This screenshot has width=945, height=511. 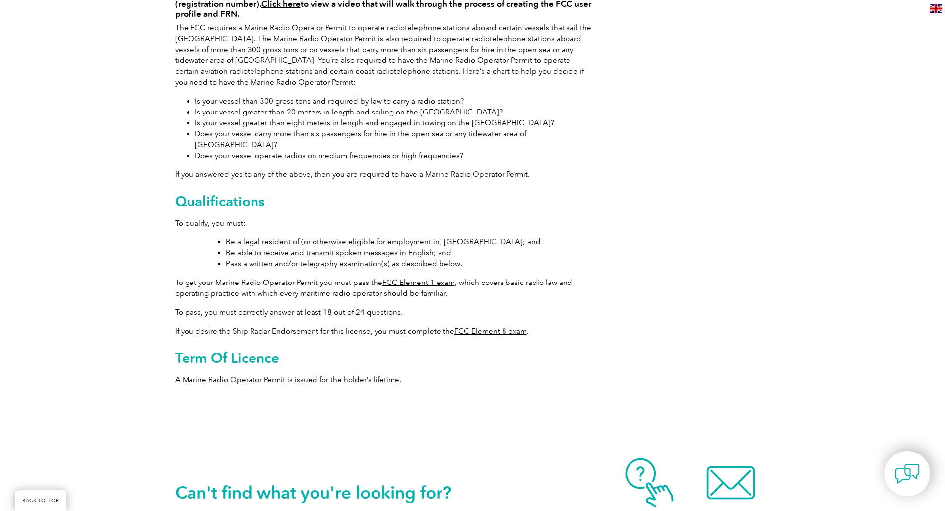 I want to click on img: contact-chat.png, so click(x=907, y=474).